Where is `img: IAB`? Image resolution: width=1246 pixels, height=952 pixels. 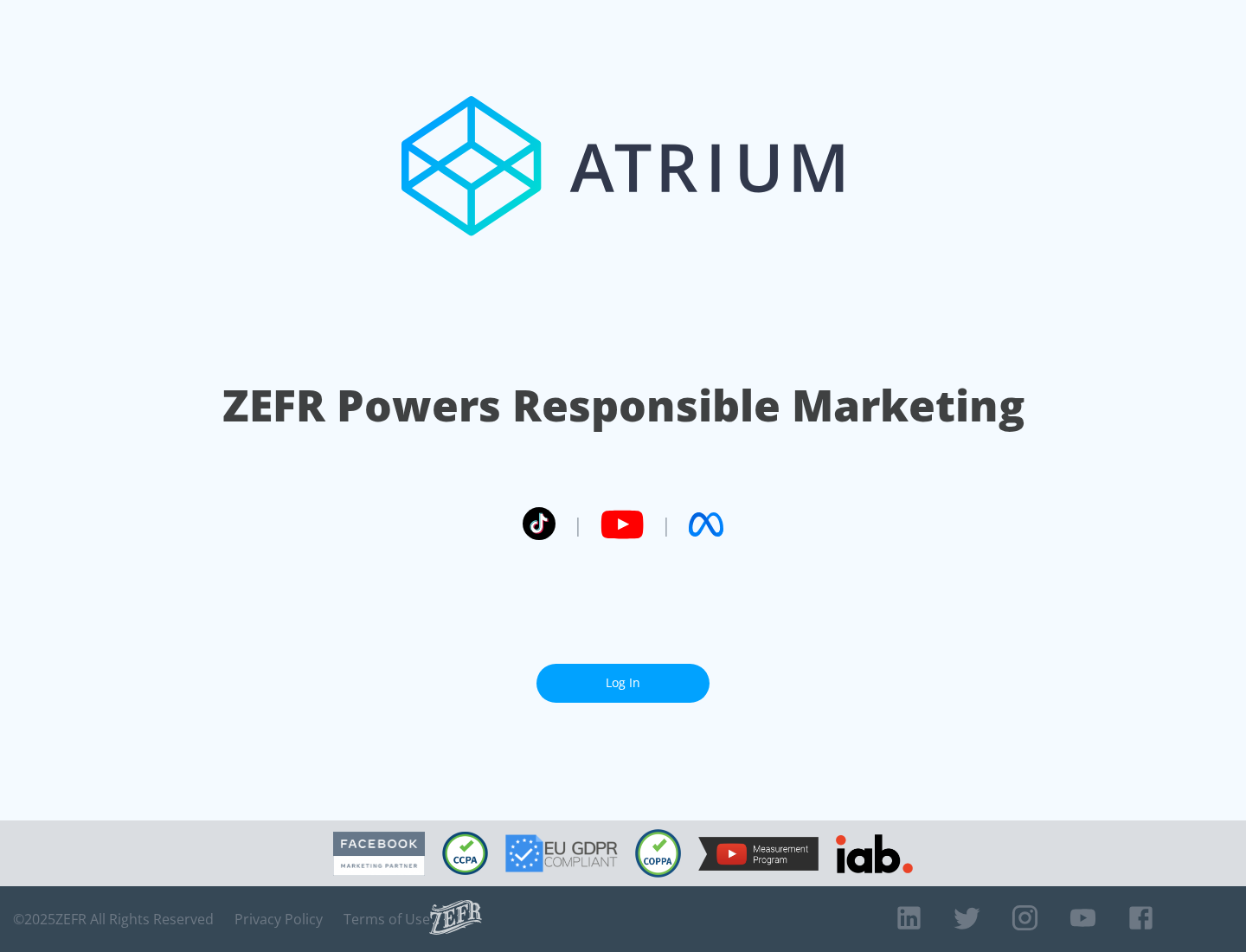
img: IAB is located at coordinates (874, 854).